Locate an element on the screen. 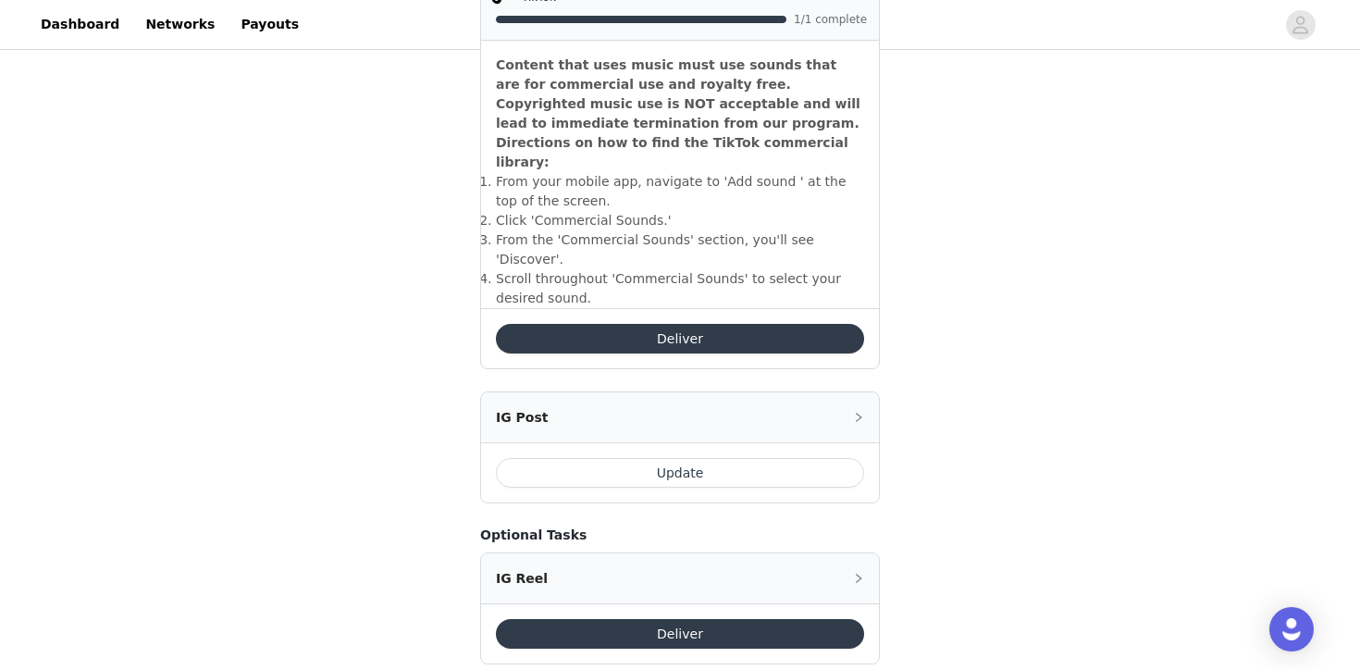 This screenshot has width=1360, height=670. a: Networks is located at coordinates (180, 24).